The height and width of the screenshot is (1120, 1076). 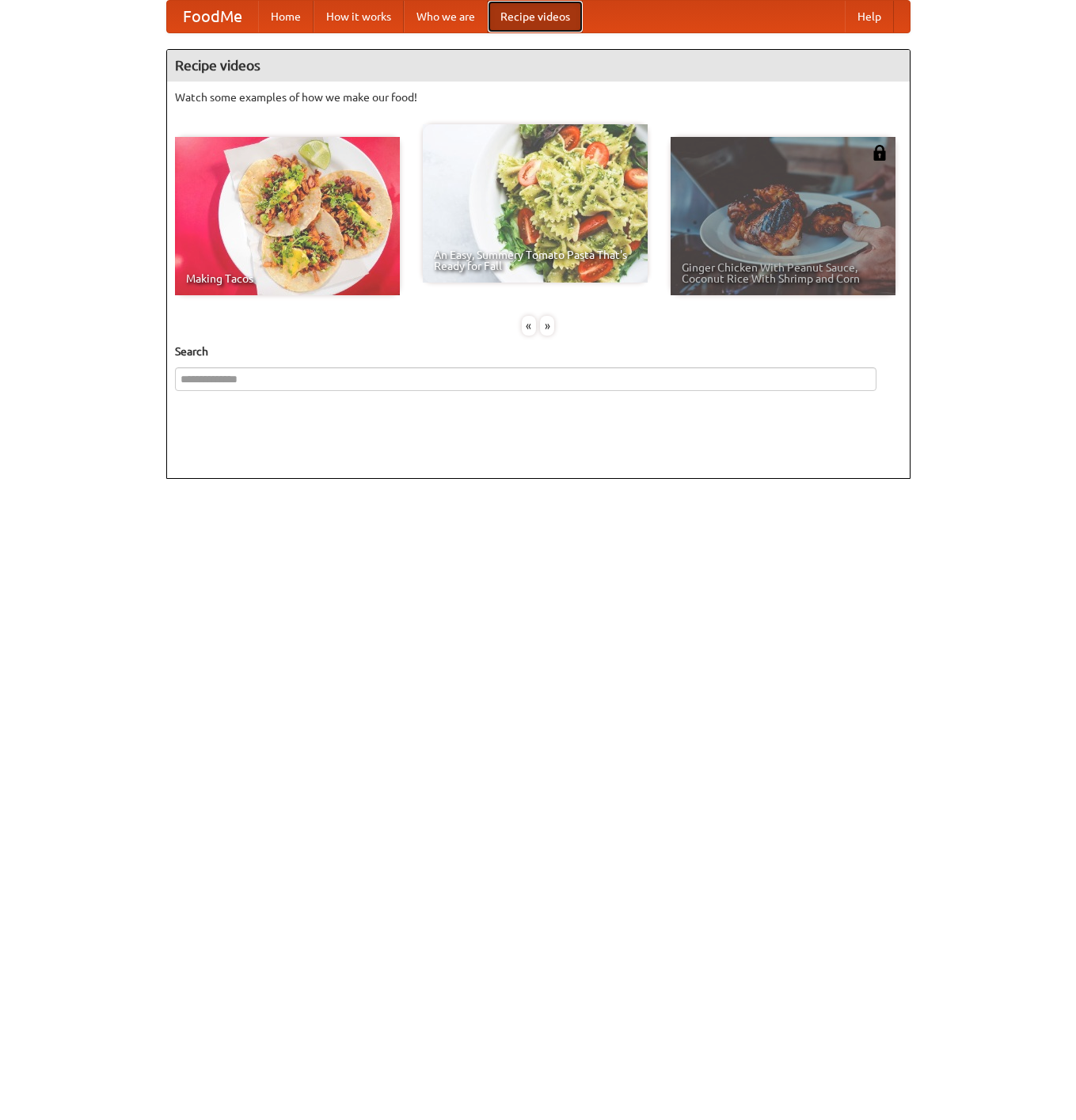 What do you see at coordinates (446, 17) in the screenshot?
I see `a: Who we are` at bounding box center [446, 17].